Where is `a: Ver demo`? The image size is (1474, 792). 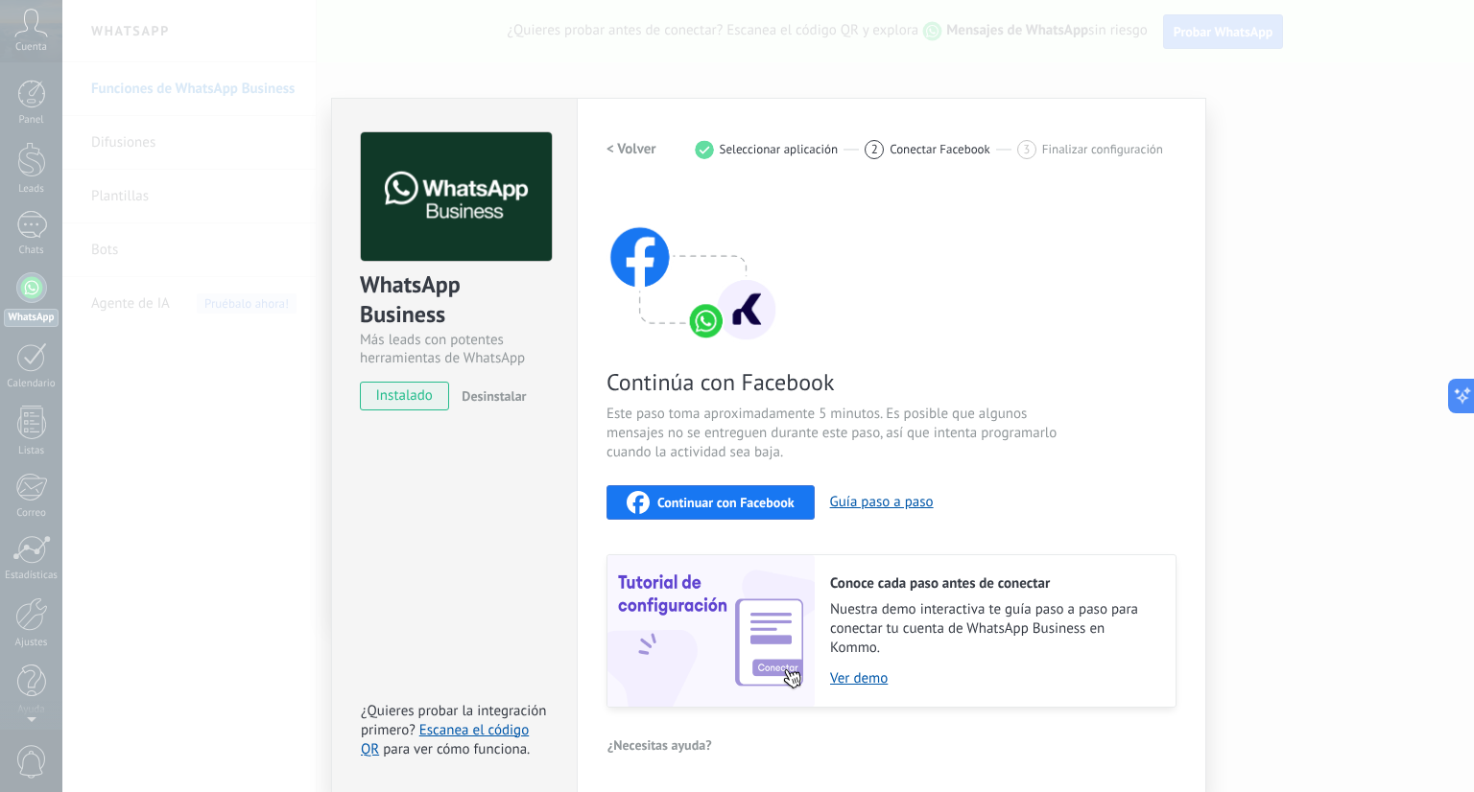 a: Ver demo is located at coordinates (993, 678).